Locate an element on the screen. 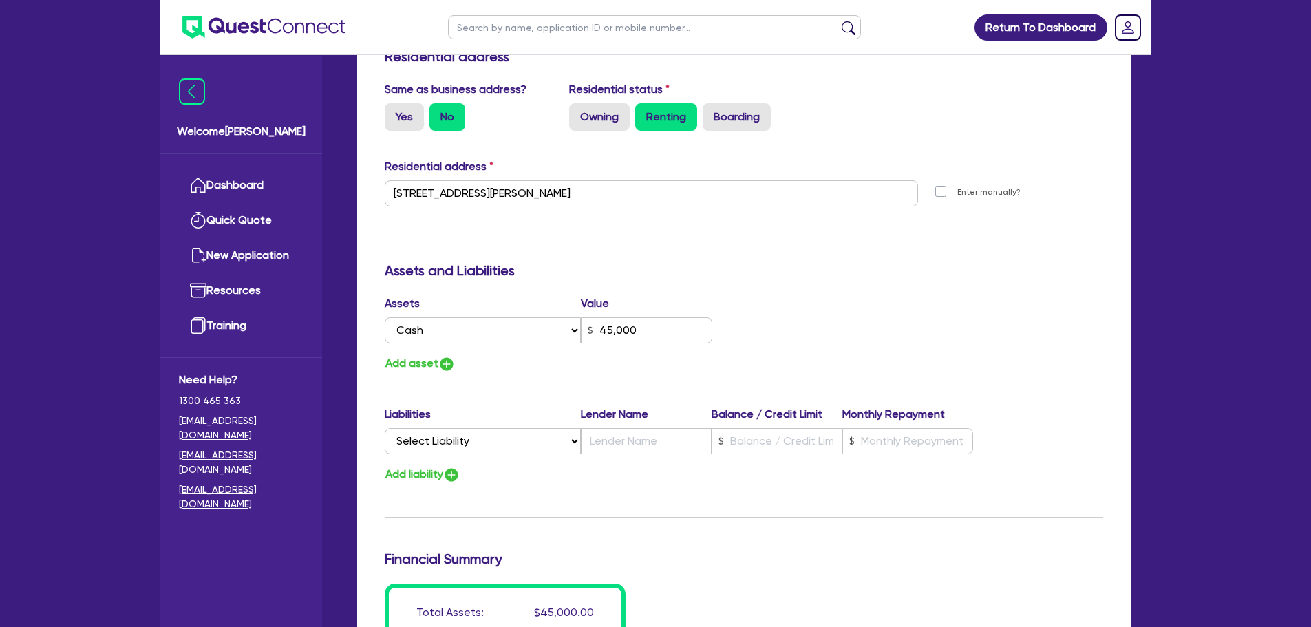  label: Renting is located at coordinates (666, 117).